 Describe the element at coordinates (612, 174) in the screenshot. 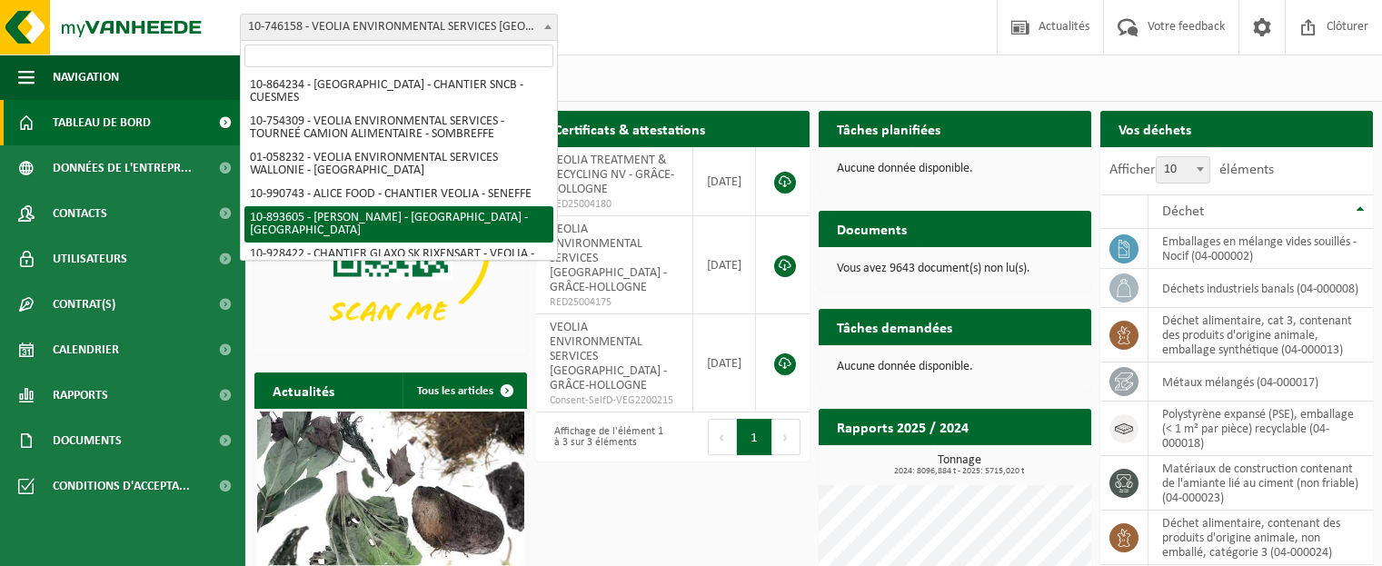

I see `span: VEOLIA TREATMENT & RECYCLING NV - GRÂCE-HOLLOGNE` at that location.